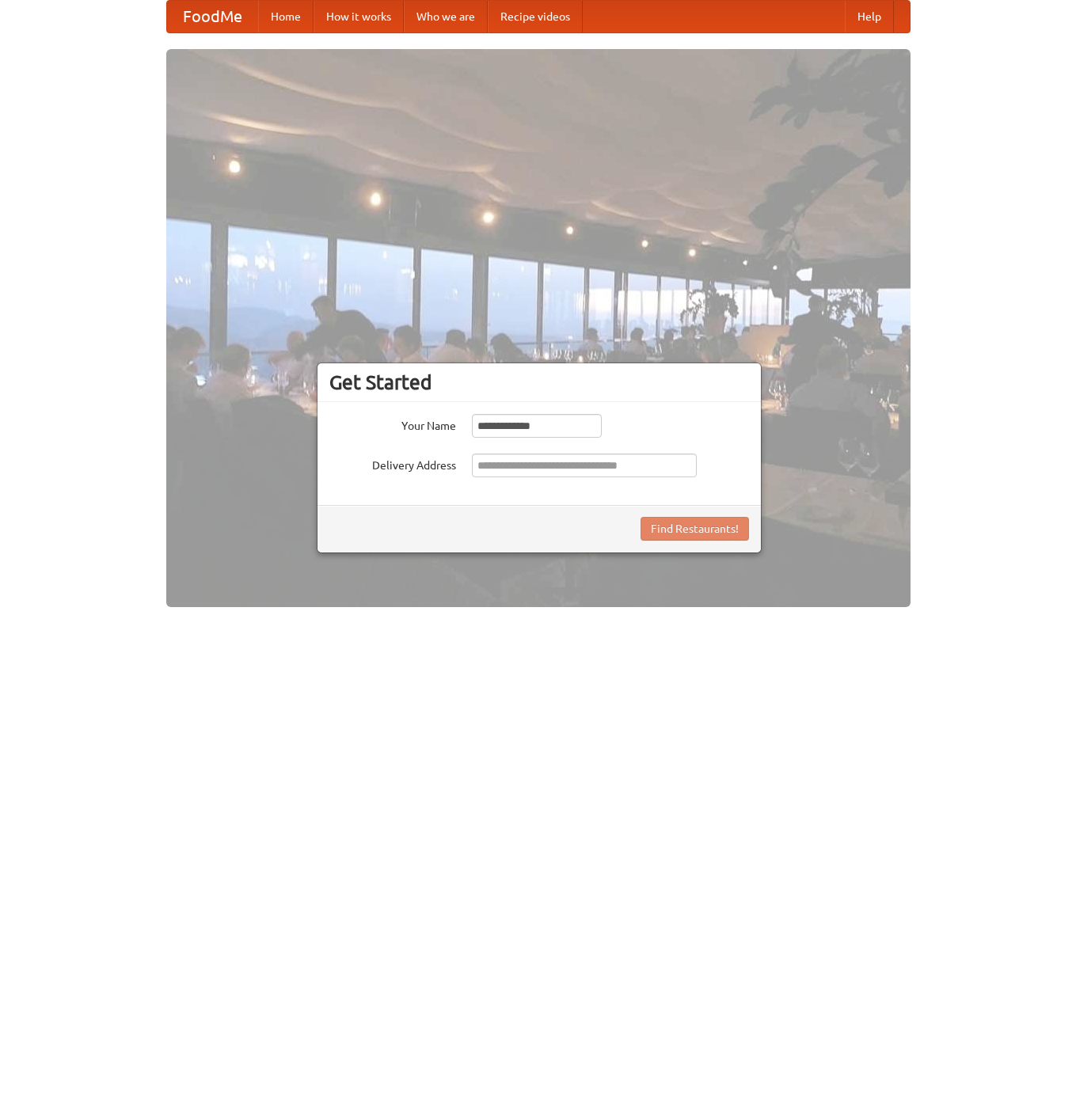 The width and height of the screenshot is (1076, 1120). Describe the element at coordinates (393, 463) in the screenshot. I see `label: Delivery Address` at that location.